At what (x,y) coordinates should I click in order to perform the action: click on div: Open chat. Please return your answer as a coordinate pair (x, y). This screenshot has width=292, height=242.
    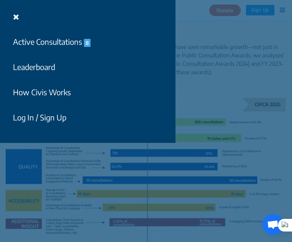
    Looking at the image, I should click on (273, 225).